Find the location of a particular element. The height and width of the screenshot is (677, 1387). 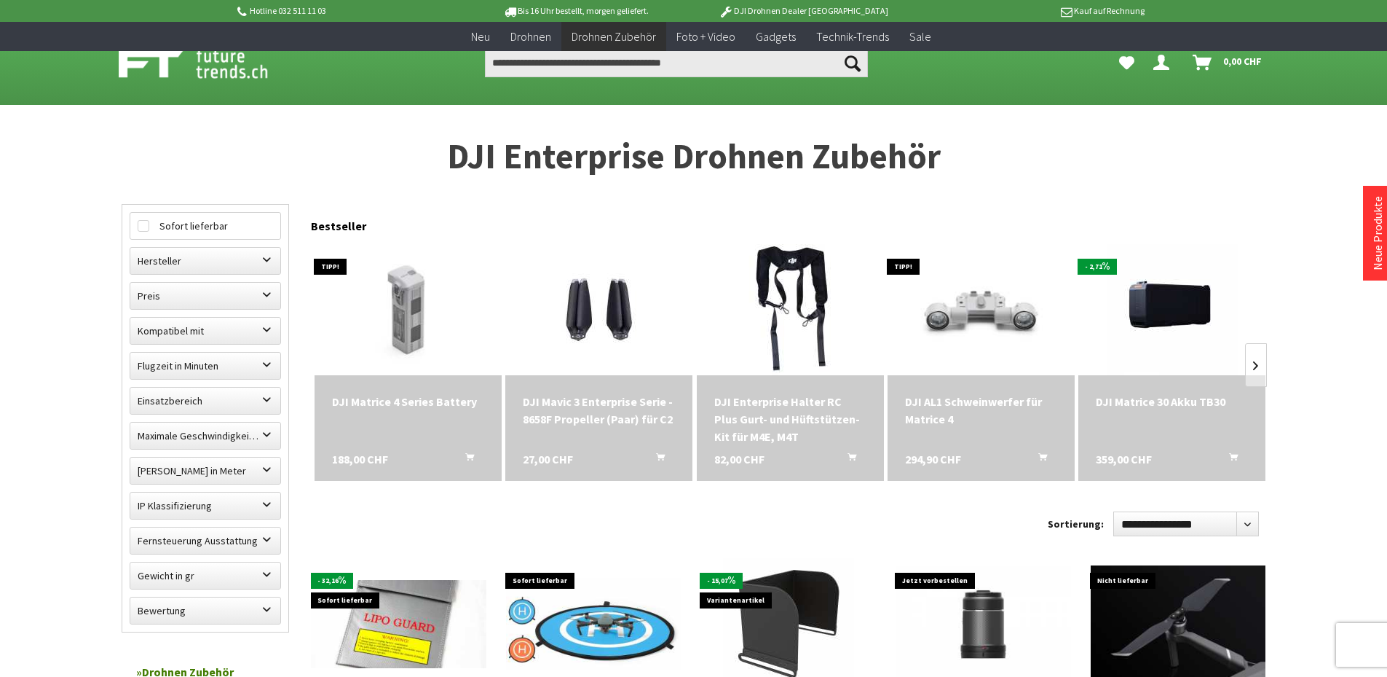

a: Warenkorb is located at coordinates (1228, 63).